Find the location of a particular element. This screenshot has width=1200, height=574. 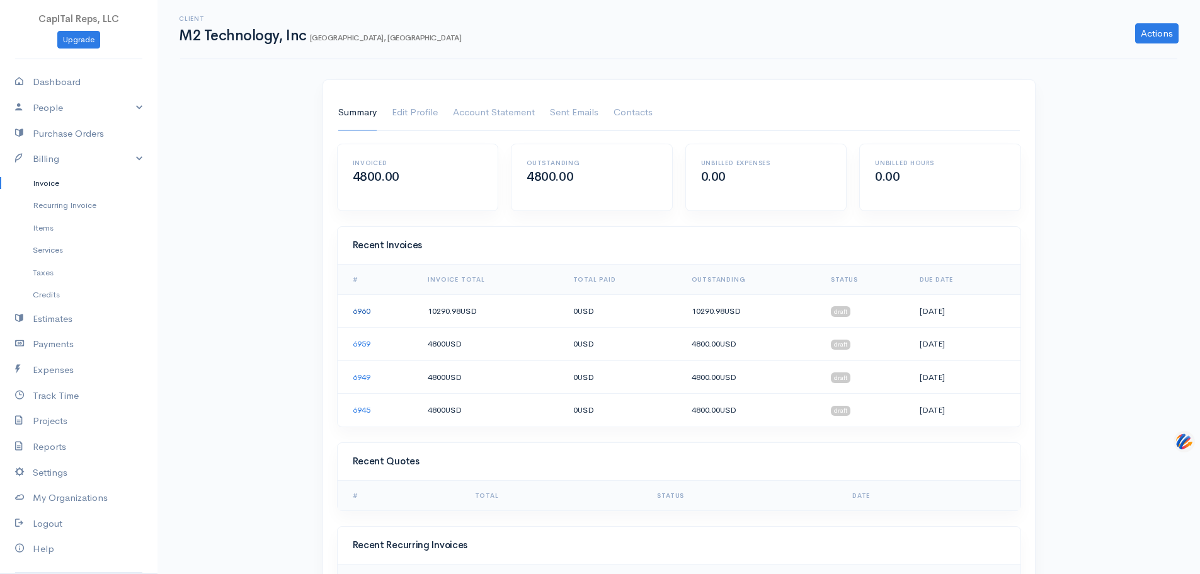

a: 6960 is located at coordinates (362, 311).